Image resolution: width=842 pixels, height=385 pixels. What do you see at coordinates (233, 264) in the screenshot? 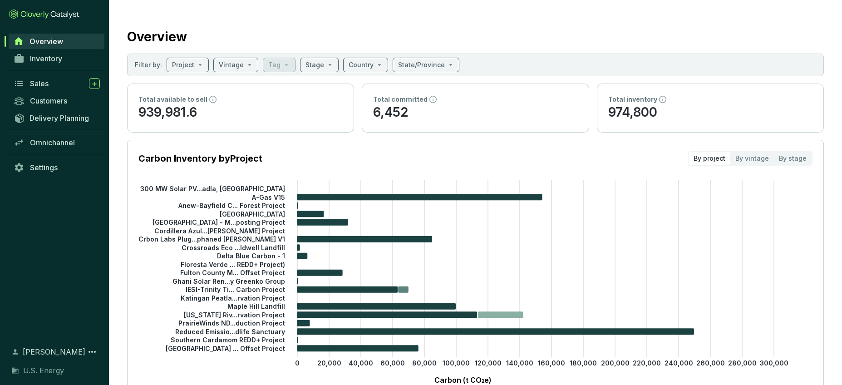
I see `tspan: Floresta Verde ... REDD+ Project)` at bounding box center [233, 264].